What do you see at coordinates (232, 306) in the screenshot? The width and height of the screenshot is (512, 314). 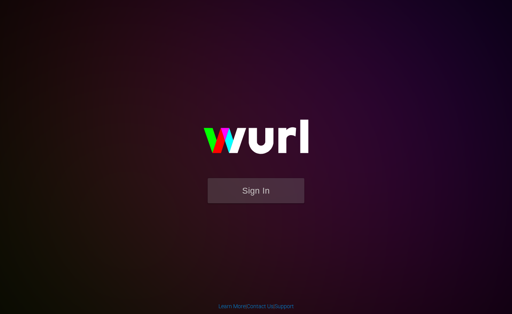 I see `a: Learn More` at bounding box center [232, 306].